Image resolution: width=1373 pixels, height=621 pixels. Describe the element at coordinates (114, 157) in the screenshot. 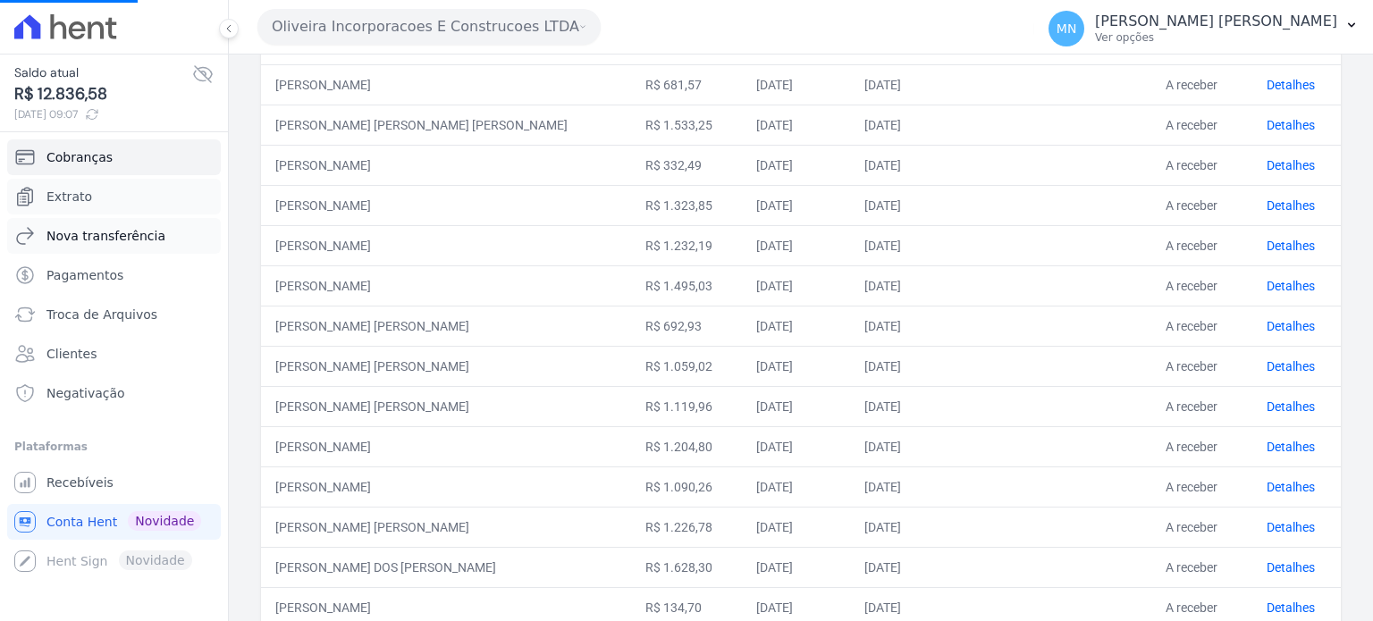

I see `a: Cobranças` at that location.